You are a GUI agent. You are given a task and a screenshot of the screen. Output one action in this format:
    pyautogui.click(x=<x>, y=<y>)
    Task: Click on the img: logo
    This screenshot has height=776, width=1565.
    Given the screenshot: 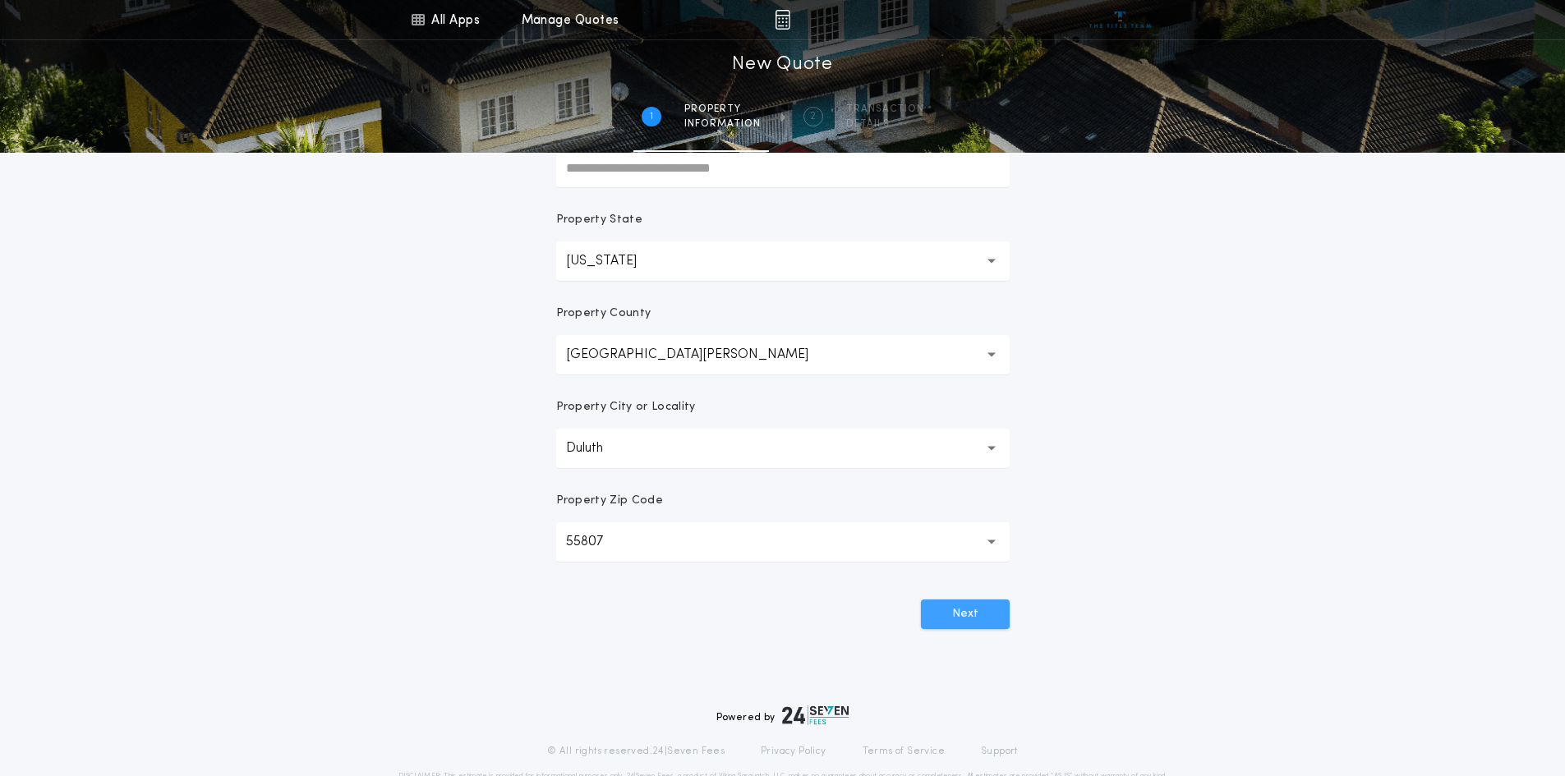 What is the action you would take?
    pyautogui.click(x=816, y=716)
    